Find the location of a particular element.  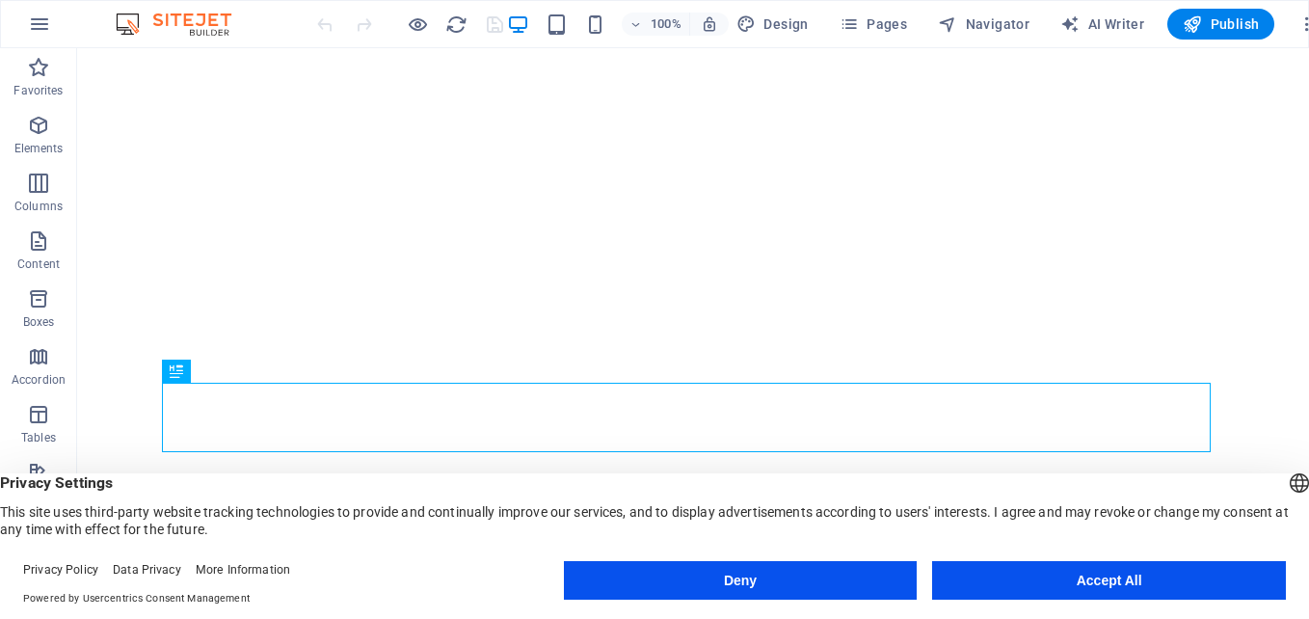

button: Publish is located at coordinates (1220, 24).